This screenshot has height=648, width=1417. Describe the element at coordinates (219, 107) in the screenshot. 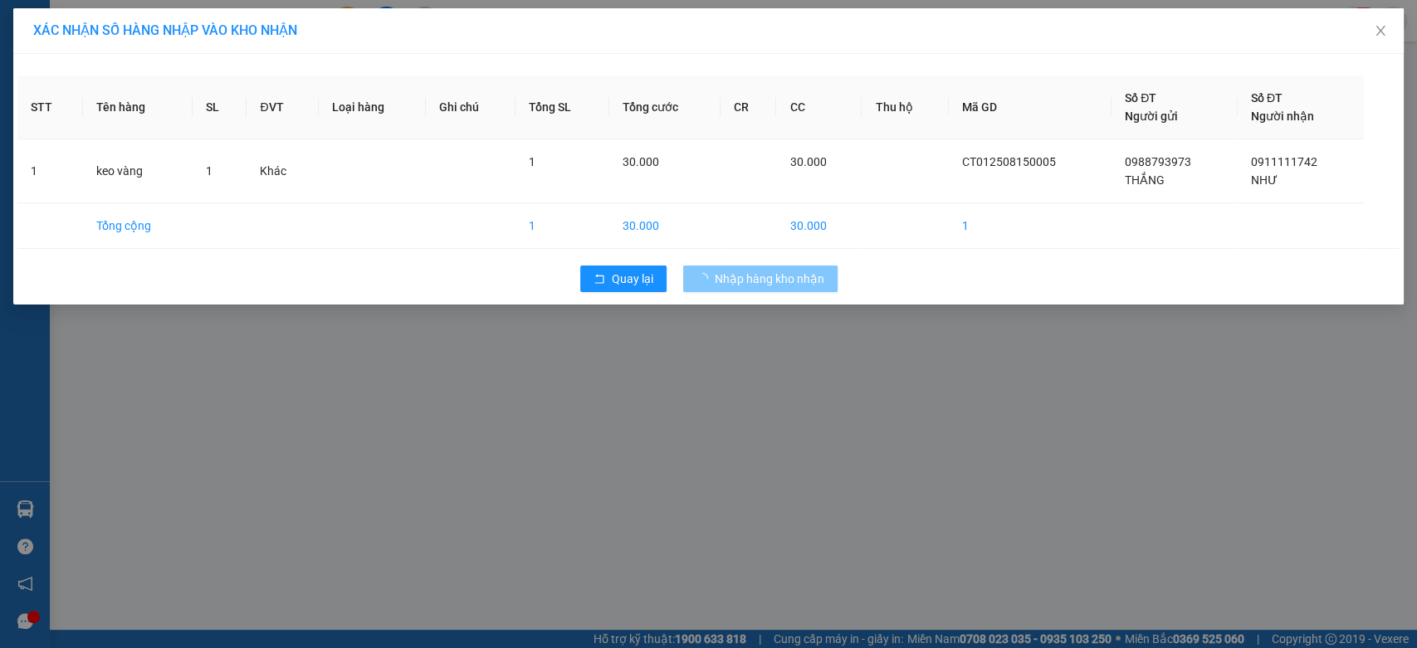

I see `th: SL` at that location.